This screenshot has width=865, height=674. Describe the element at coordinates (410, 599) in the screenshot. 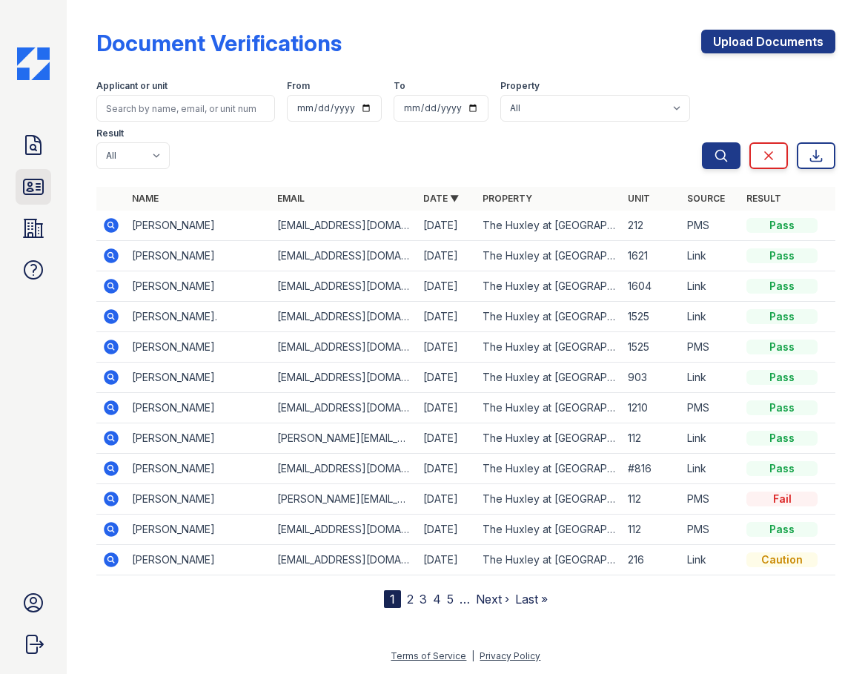

I see `a: 2` at that location.